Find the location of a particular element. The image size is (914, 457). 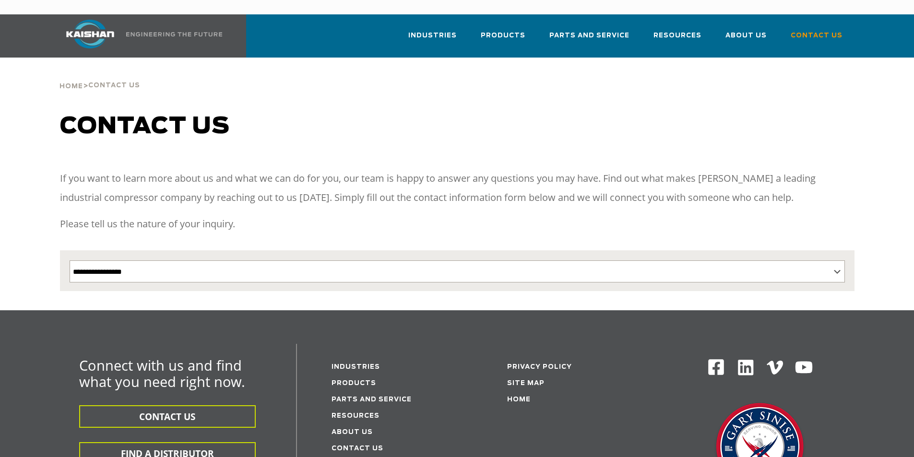

span: Parts and Service is located at coordinates (589, 35).